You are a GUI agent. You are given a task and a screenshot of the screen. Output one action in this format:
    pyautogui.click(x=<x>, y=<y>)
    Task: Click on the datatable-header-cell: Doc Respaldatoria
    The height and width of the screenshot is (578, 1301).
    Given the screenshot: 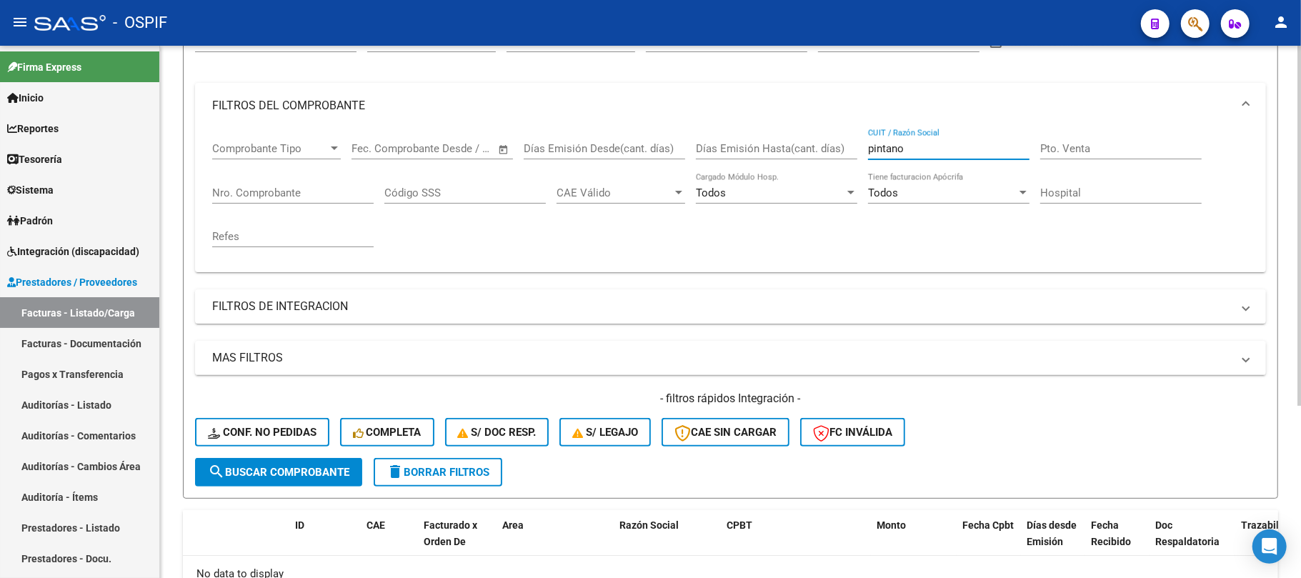 What is the action you would take?
    pyautogui.click(x=1192, y=541)
    